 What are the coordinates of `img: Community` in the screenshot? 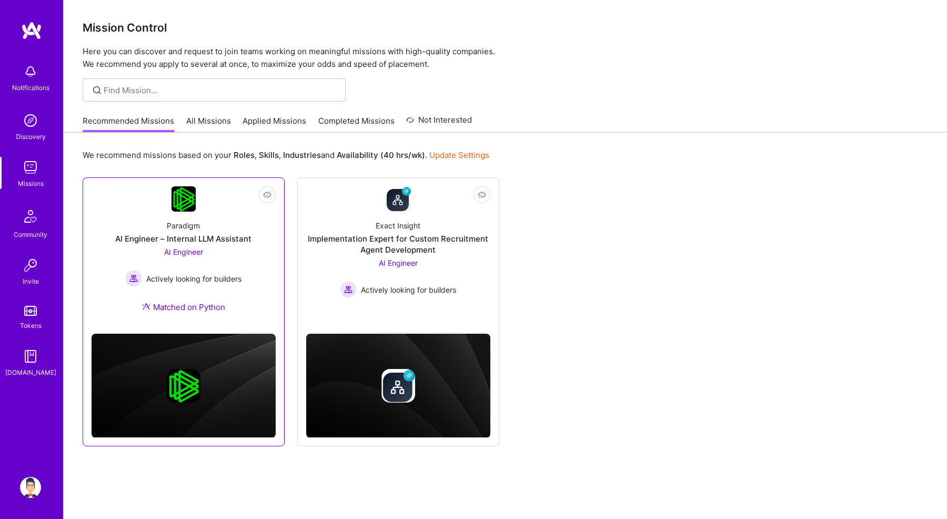 It's located at (31, 216).